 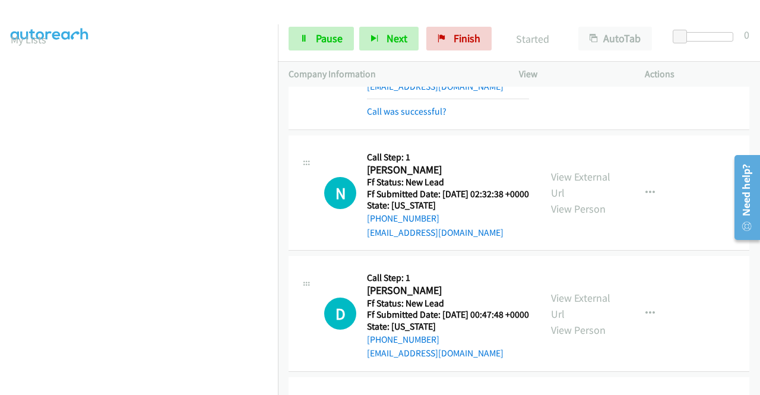 What do you see at coordinates (697, 74) in the screenshot?
I see `p: Actions` at bounding box center [697, 74].